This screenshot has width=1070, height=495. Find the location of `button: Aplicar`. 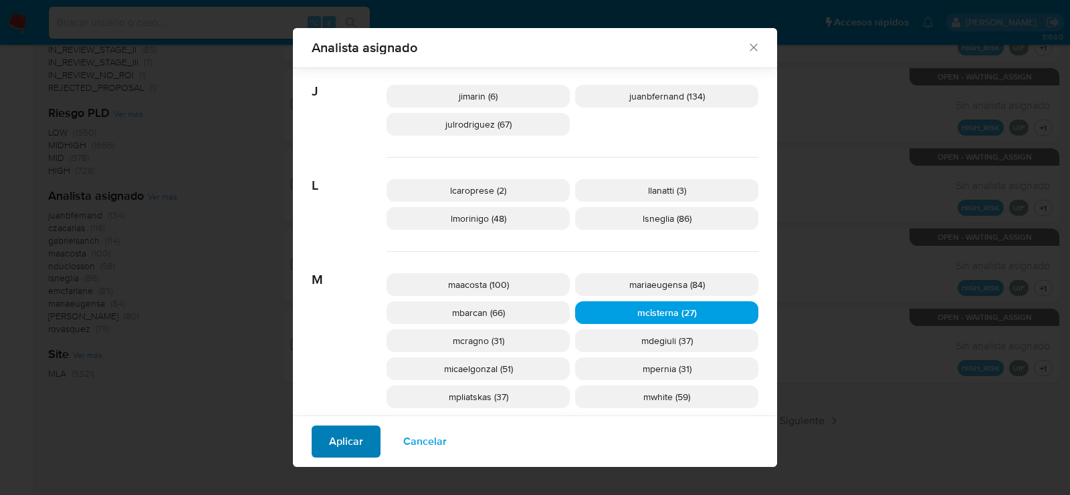

button: Aplicar is located at coordinates (346, 442).